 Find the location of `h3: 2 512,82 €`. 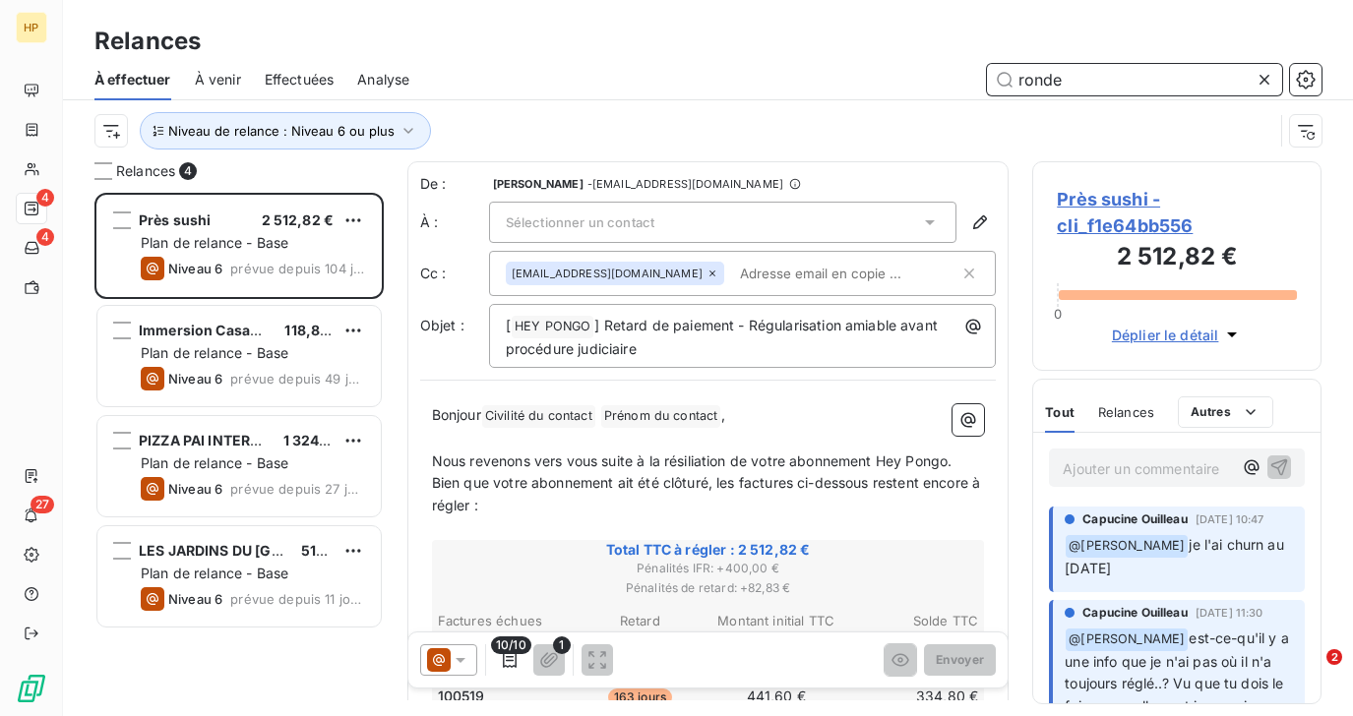

h3: 2 512,82 € is located at coordinates (1177, 259).